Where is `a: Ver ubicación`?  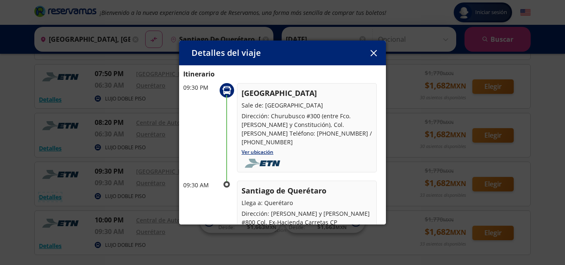
a: Ver ubicación is located at coordinates (257, 152).